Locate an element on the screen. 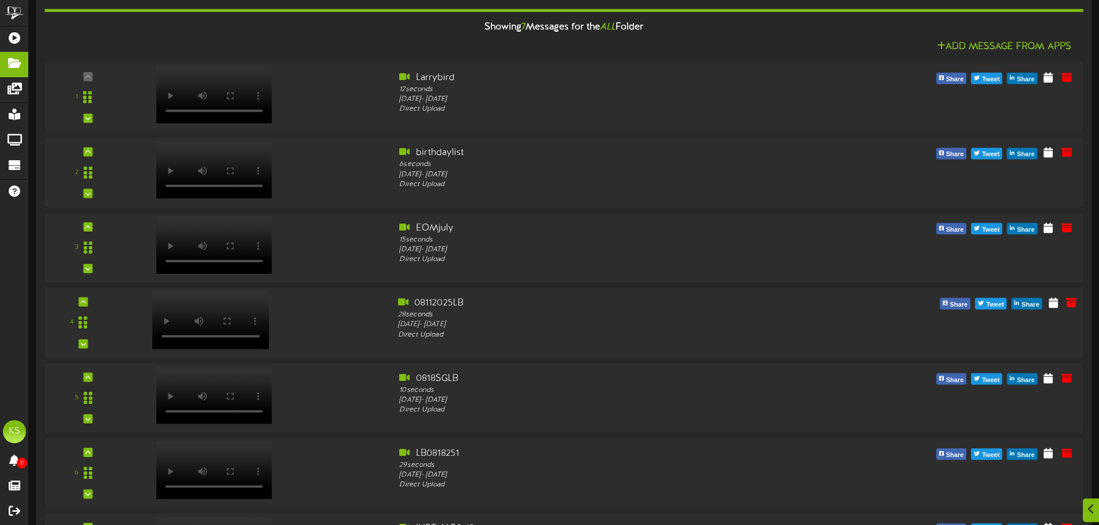  div: 0818SGLB is located at coordinates (607, 379).